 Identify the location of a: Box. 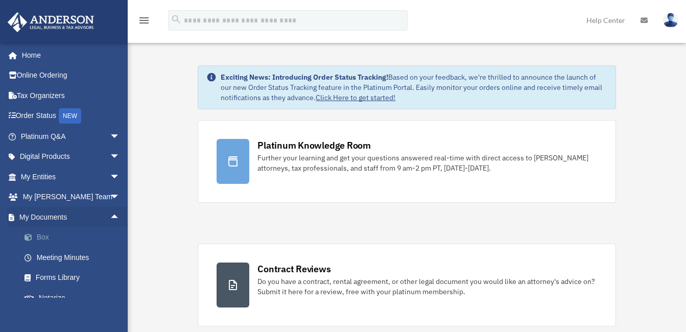
(75, 238).